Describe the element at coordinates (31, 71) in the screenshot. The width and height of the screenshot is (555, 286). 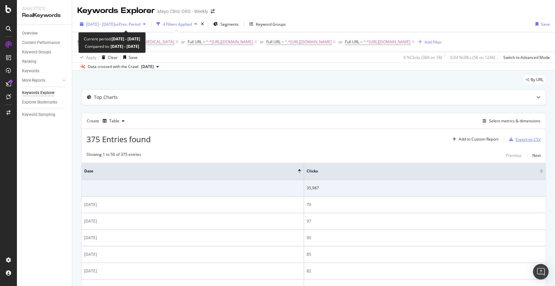
I see `div: Keywords` at that location.